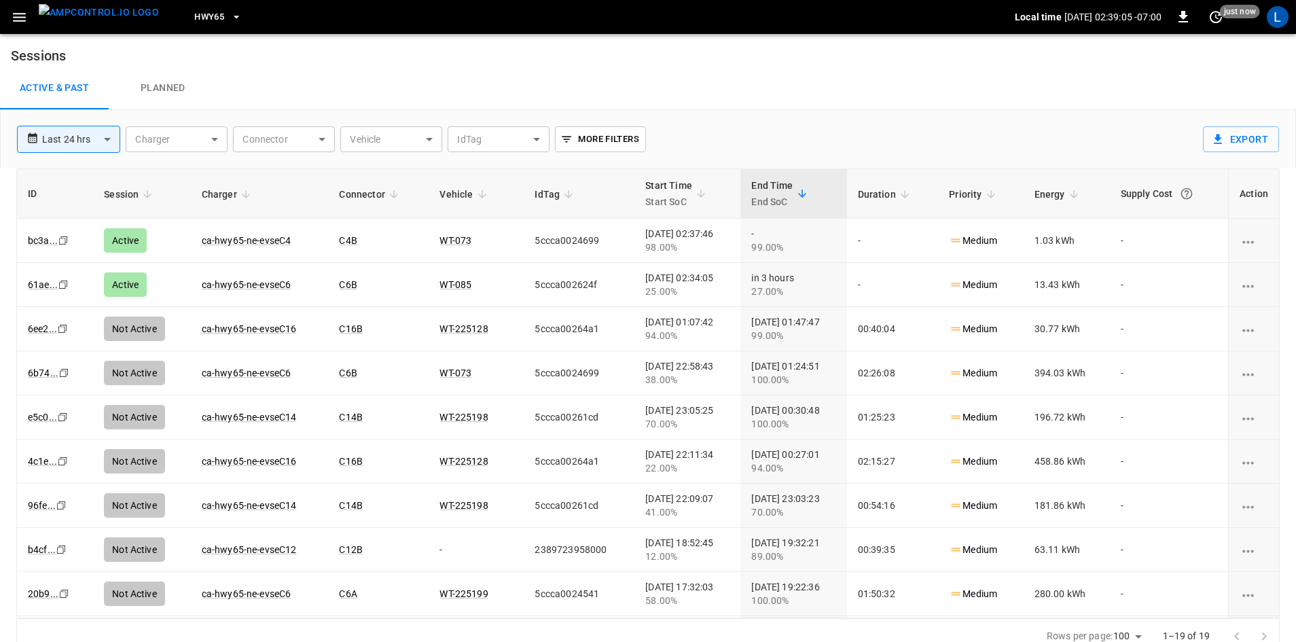  What do you see at coordinates (579, 417) in the screenshot?
I see `td: 5ccca00261cd` at bounding box center [579, 417].